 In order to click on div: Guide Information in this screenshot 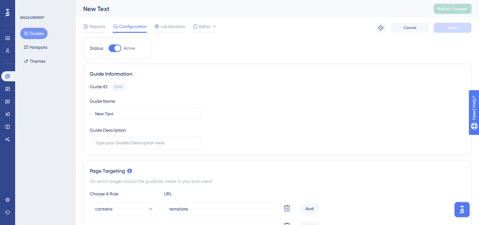, I will do `click(277, 74)`.